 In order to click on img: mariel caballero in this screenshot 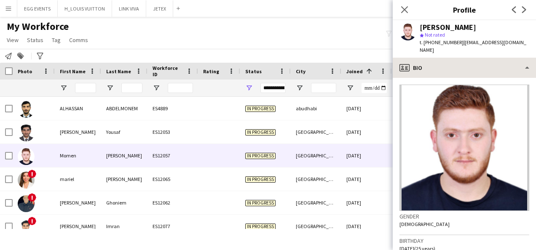, I will do `click(26, 180)`.